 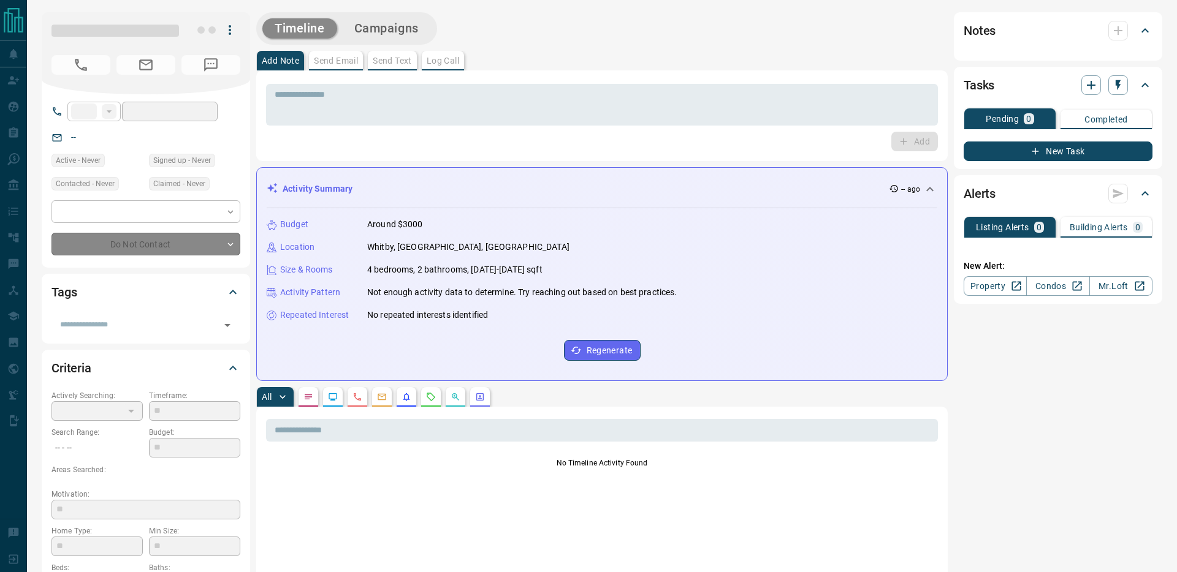 What do you see at coordinates (995, 286) in the screenshot?
I see `a: Property` at bounding box center [995, 286].